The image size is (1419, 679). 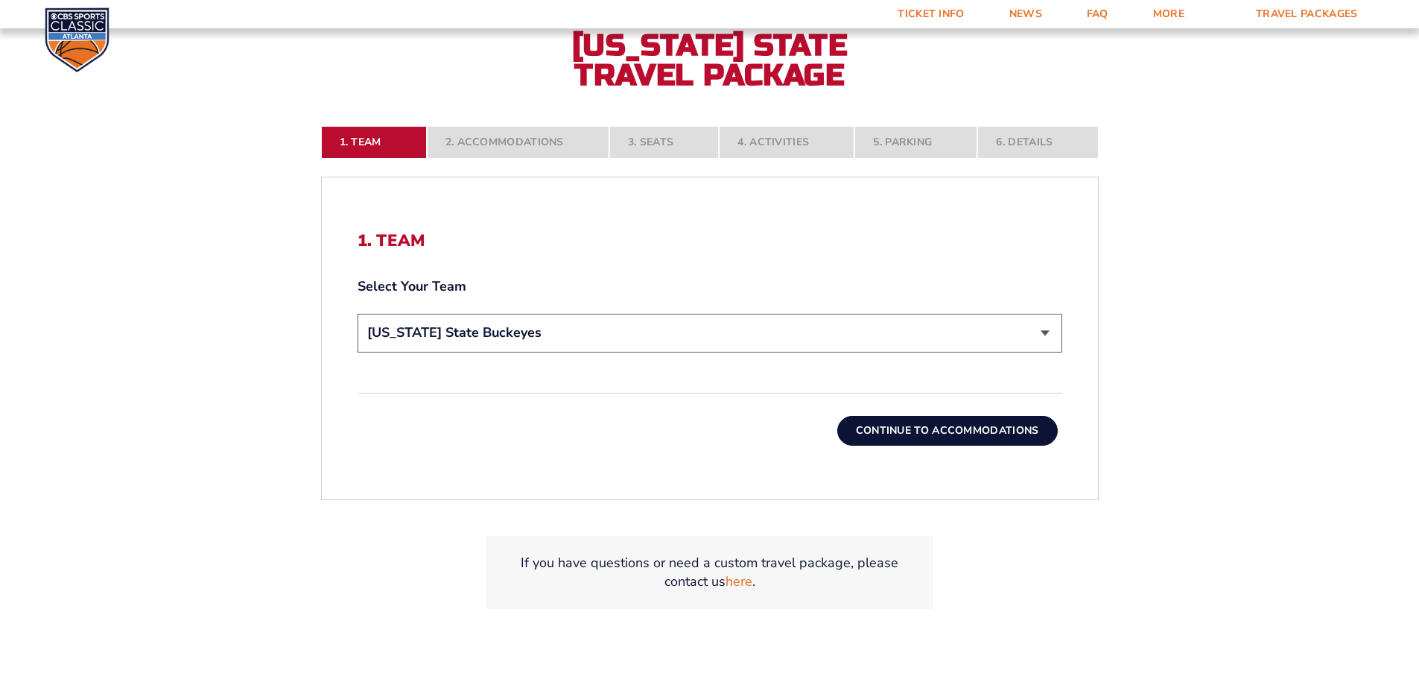 I want to click on button: Continue To Accommodations, so click(x=948, y=431).